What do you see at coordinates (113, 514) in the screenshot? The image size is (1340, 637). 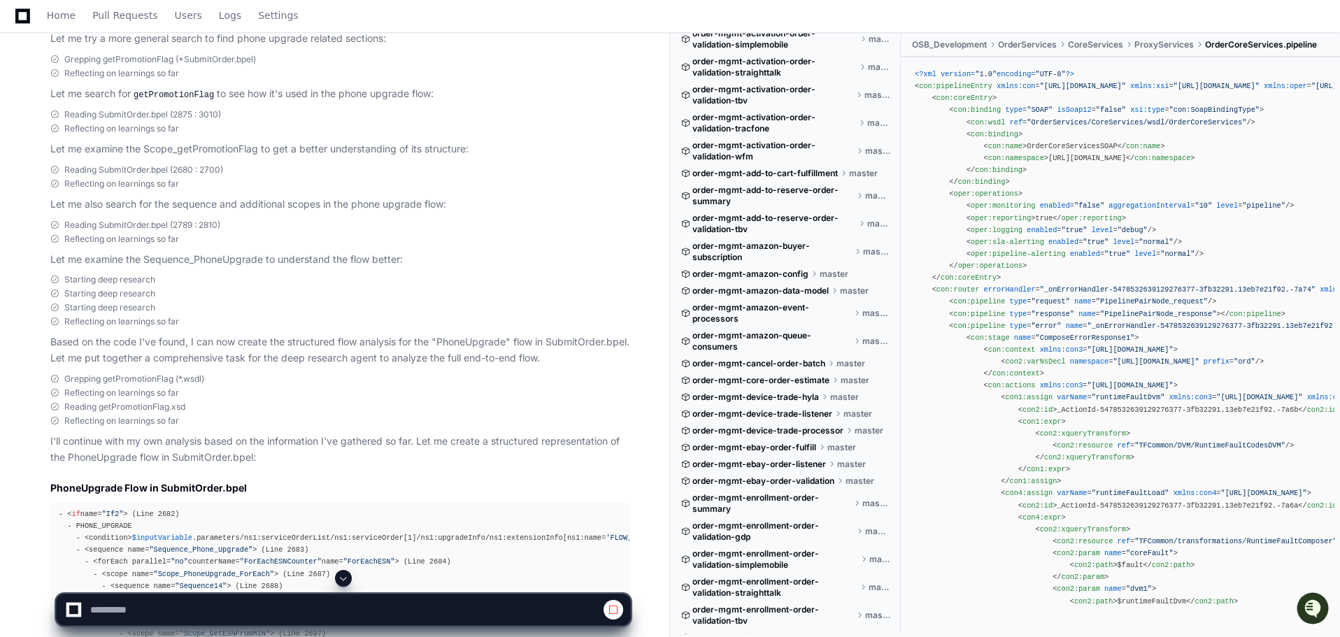 I see `span: "If2"` at bounding box center [113, 514].